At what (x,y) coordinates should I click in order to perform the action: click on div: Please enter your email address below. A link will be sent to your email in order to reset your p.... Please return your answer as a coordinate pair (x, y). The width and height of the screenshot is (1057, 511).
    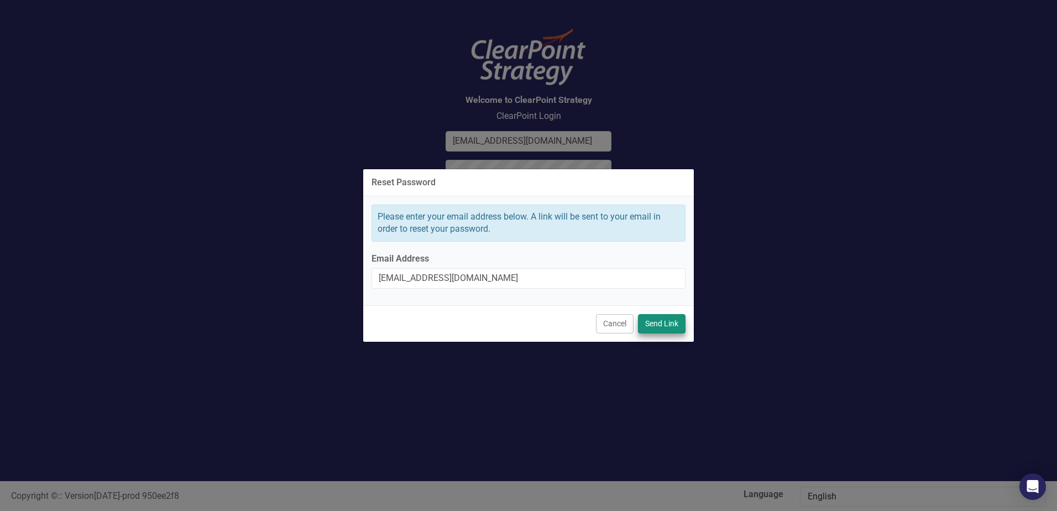
    Looking at the image, I should click on (529, 223).